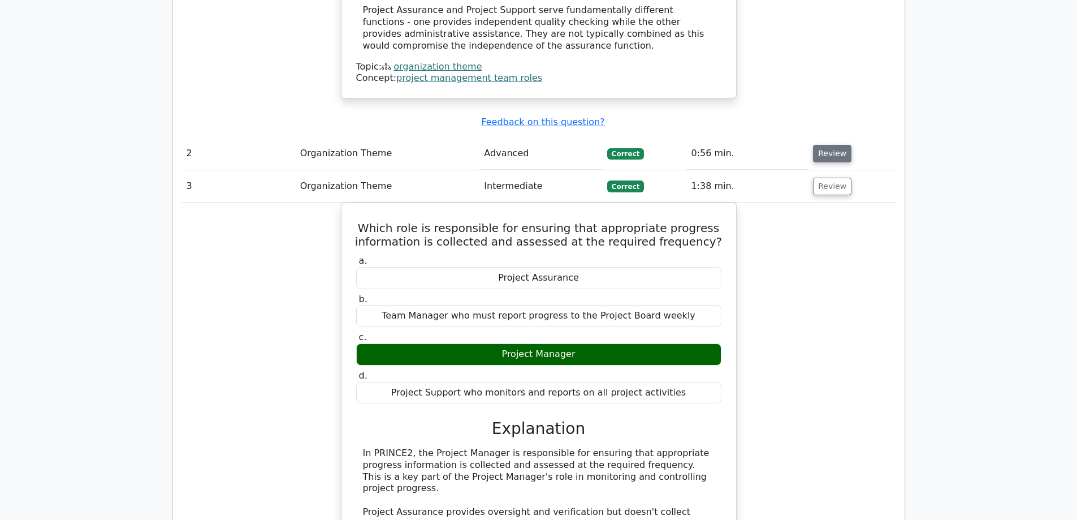  Describe the element at coordinates (239, 153) in the screenshot. I see `td: 2` at that location.